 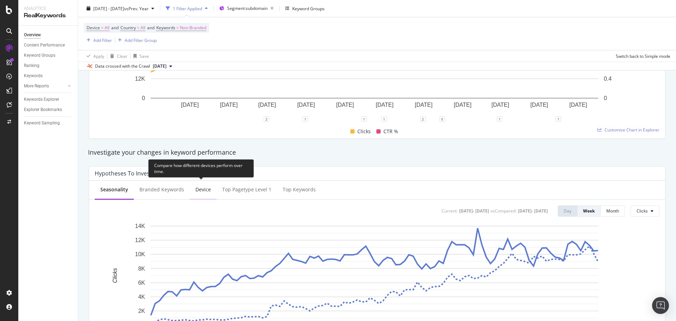 I want to click on a: Keywords Explorer, so click(x=48, y=99).